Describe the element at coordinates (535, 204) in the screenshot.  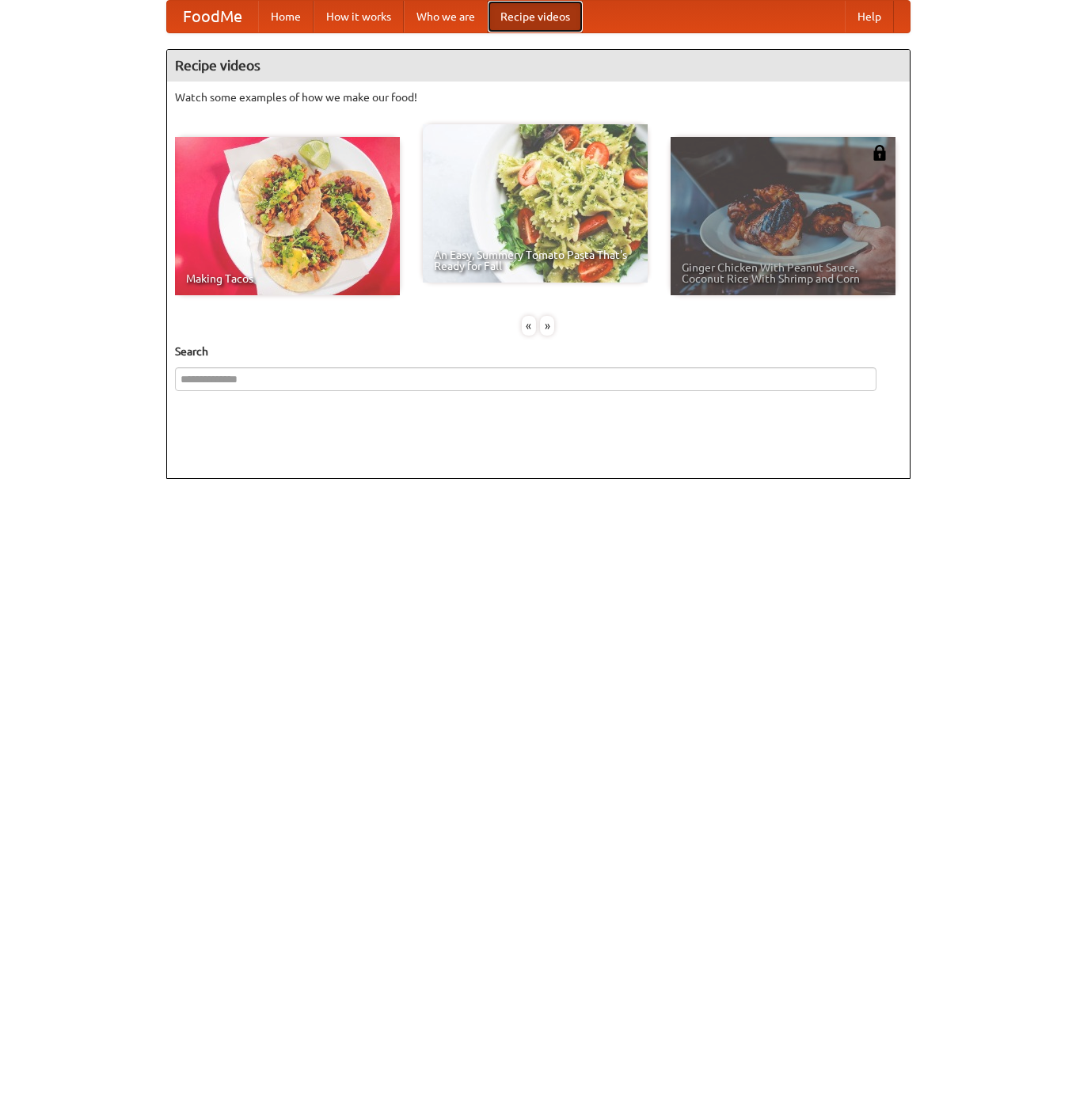
I see `a: An Easy, Summery Tomato Pasta That's Ready for Fall` at that location.